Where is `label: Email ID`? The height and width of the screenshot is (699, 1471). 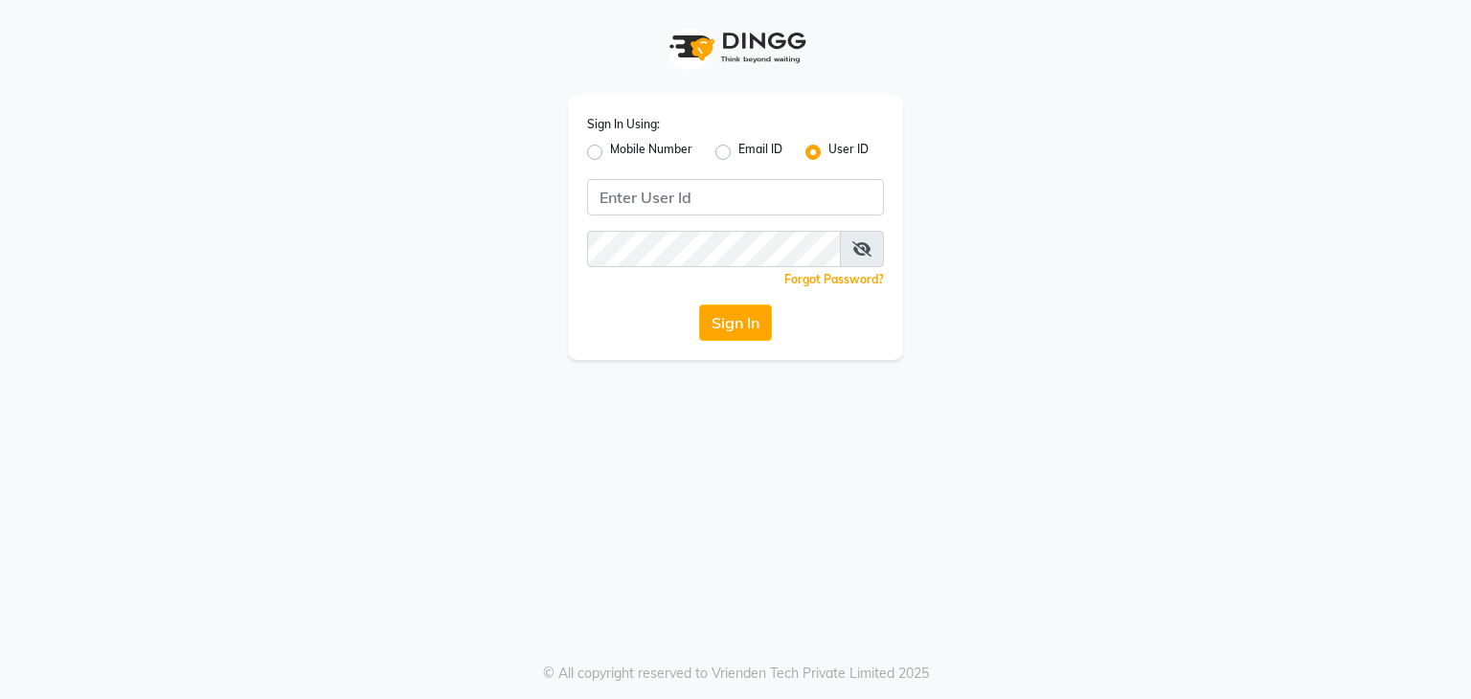 label: Email ID is located at coordinates (760, 152).